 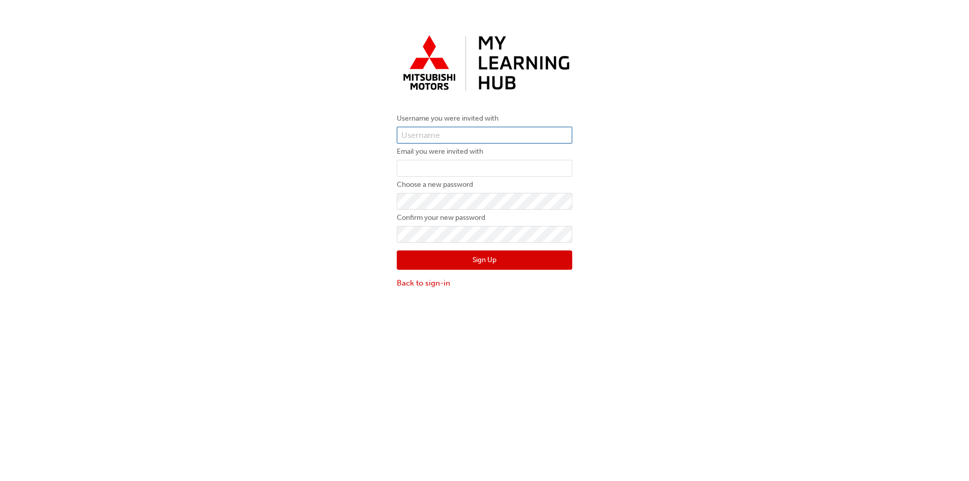 I want to click on button: Sign Up, so click(x=484, y=260).